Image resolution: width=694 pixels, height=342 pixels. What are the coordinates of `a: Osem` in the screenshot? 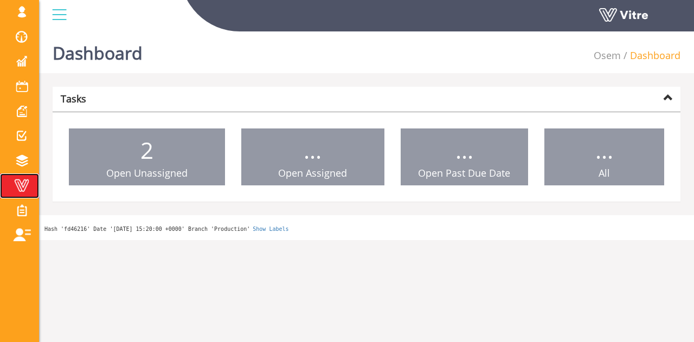 It's located at (607, 55).